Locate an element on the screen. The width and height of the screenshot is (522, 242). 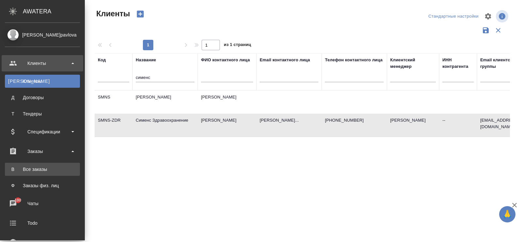
span: Посмотреть информацию is located at coordinates (503, 16).